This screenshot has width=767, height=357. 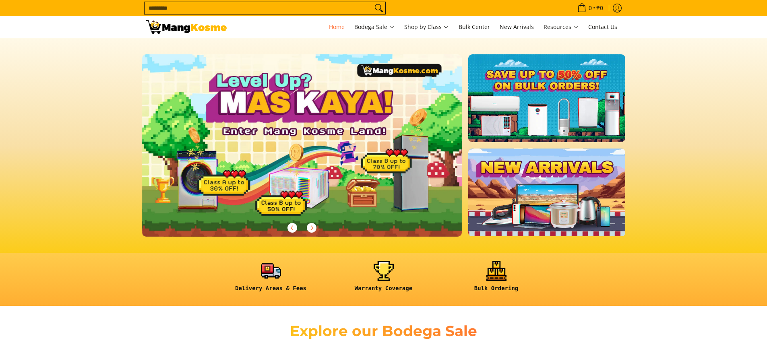 What do you see at coordinates (590, 8) in the screenshot?
I see `span: 0` at bounding box center [590, 8].